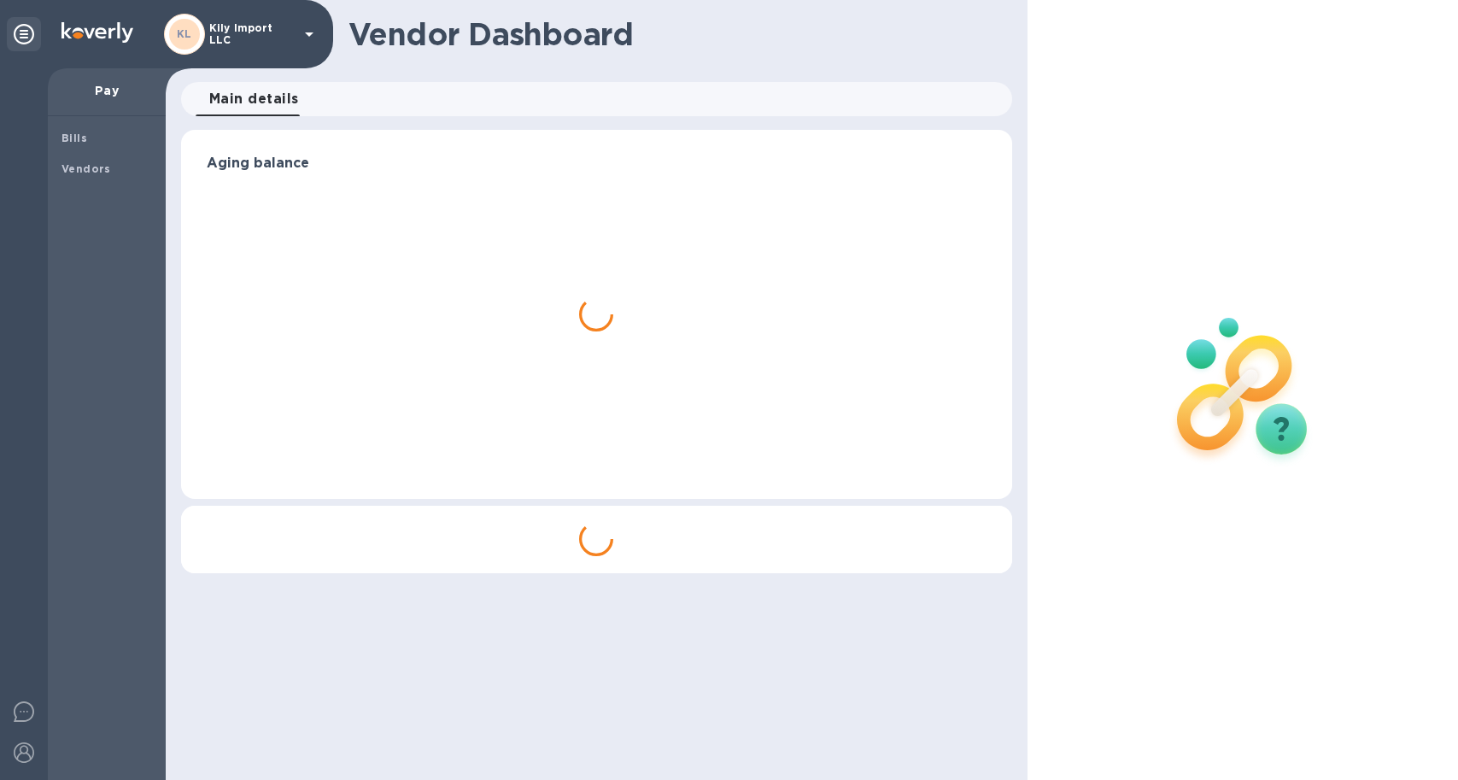 This screenshot has width=1458, height=780. Describe the element at coordinates (107, 91) in the screenshot. I see `p: Pay` at that location.